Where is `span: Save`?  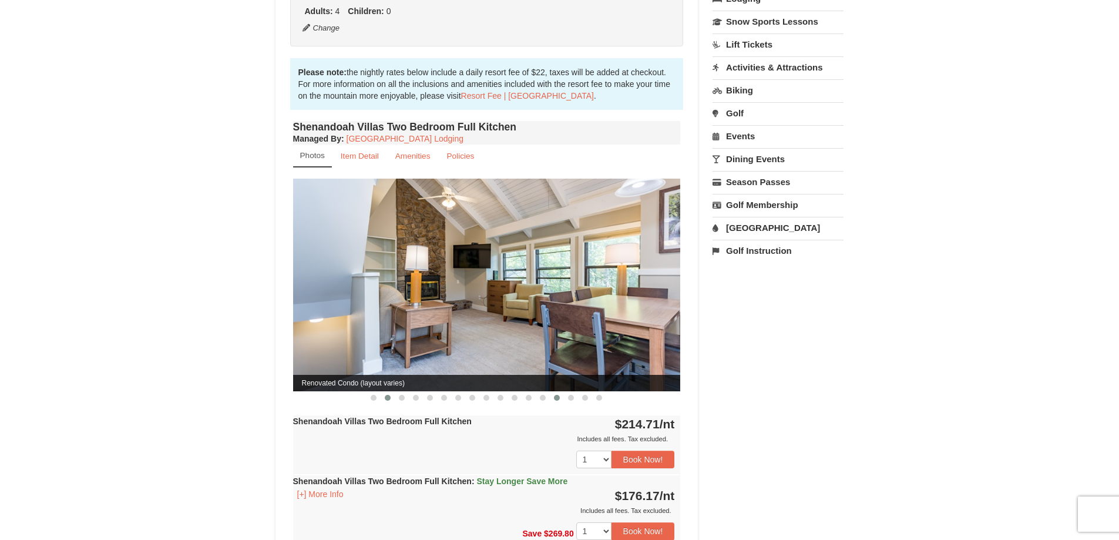
span: Save is located at coordinates (532, 534).